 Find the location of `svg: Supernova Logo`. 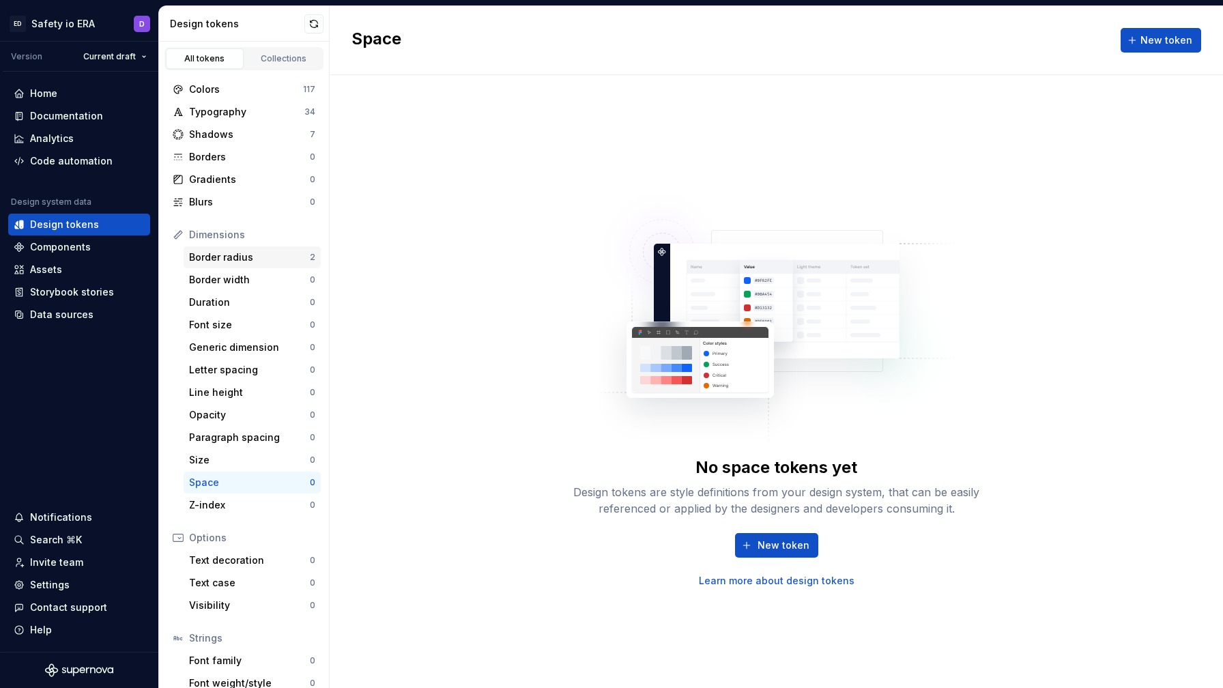

svg: Supernova Logo is located at coordinates (79, 670).